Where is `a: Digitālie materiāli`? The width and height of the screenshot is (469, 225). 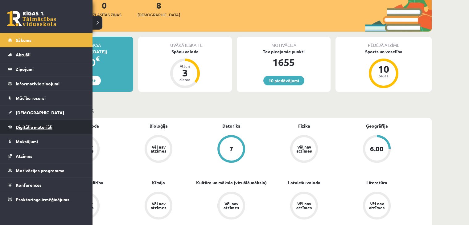
a: Digitālie materiāli is located at coordinates (46, 127).